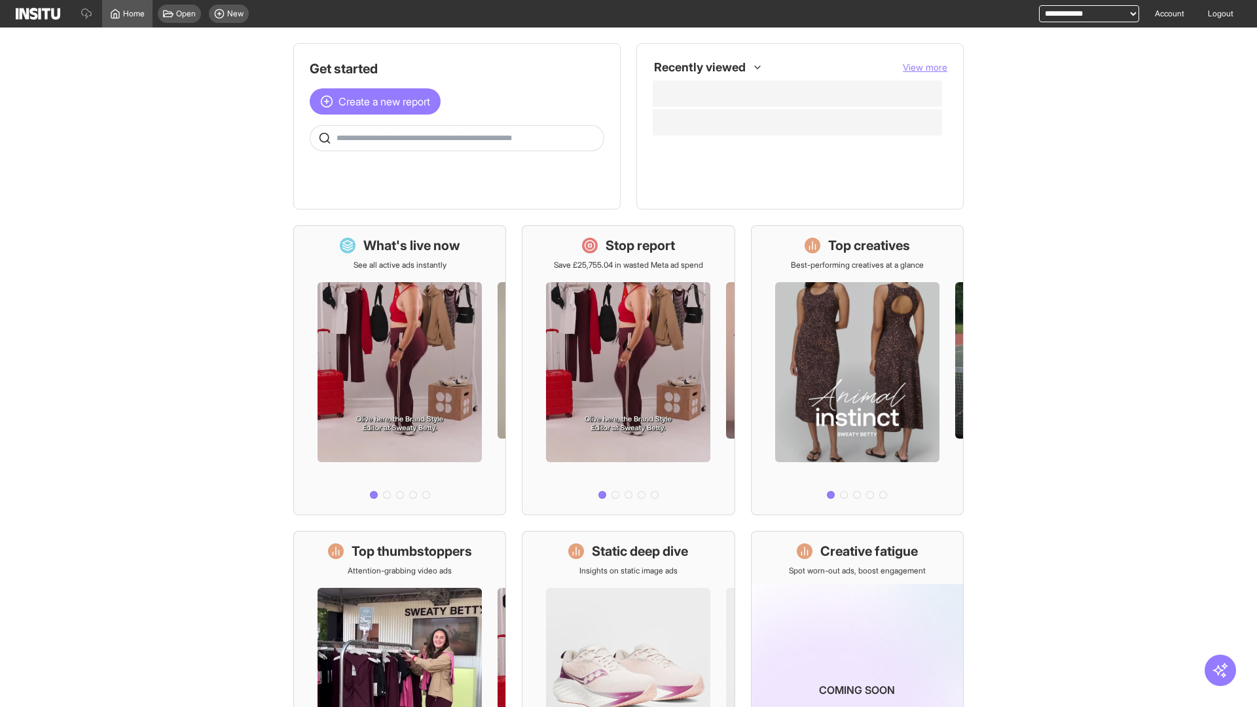 This screenshot has width=1257, height=707. Describe the element at coordinates (457, 69) in the screenshot. I see `h1: Get started` at that location.